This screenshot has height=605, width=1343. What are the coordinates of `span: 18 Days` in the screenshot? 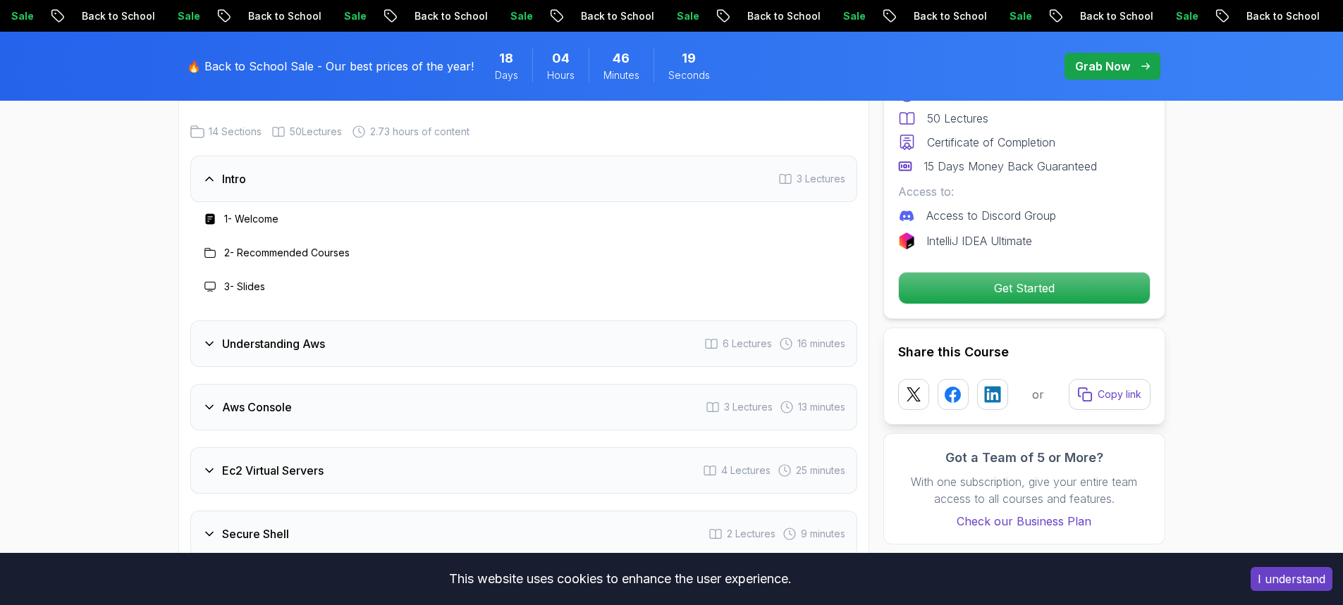 It's located at (506, 59).